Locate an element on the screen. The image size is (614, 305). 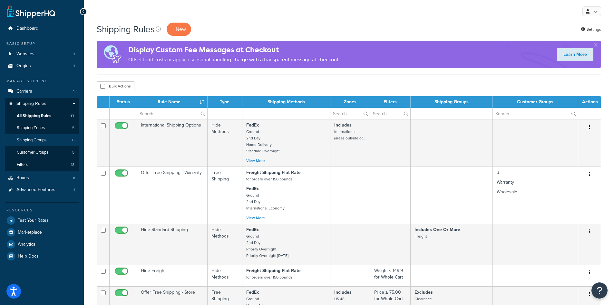
li: Marketplace is located at coordinates (42, 232).